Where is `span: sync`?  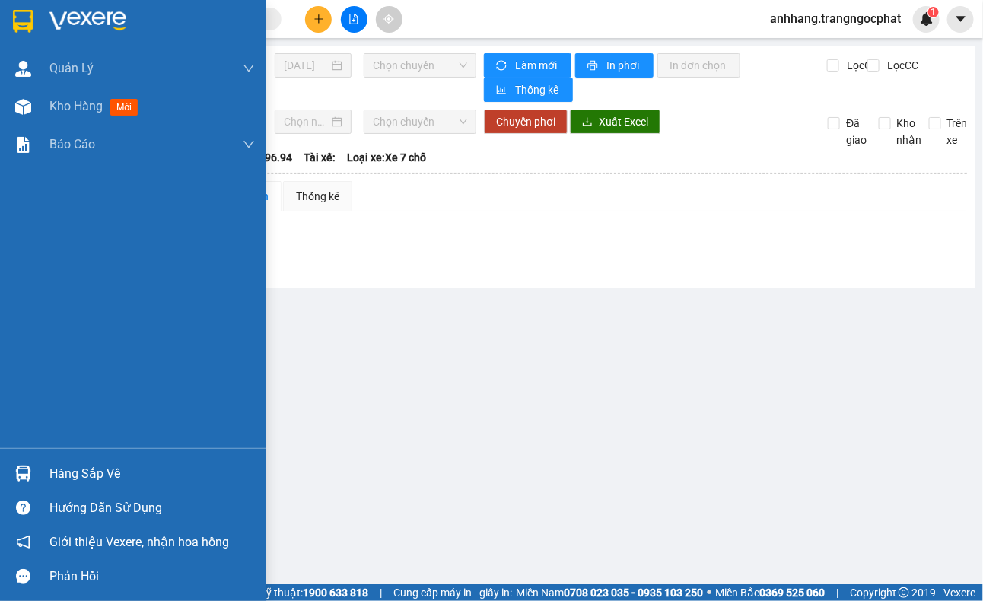
span: sync is located at coordinates (502, 66).